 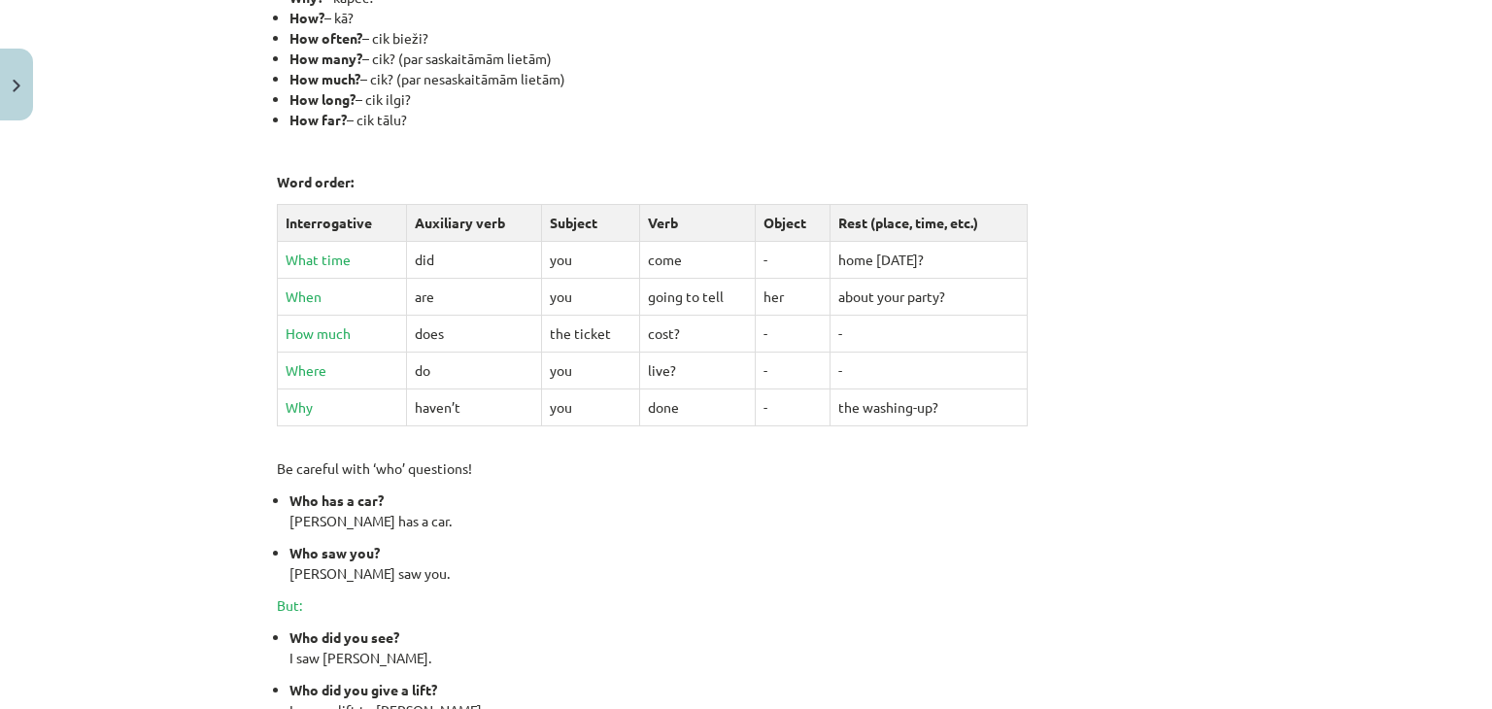 I want to click on li: – cik? (par saskaitāmām lietām), so click(x=752, y=58).